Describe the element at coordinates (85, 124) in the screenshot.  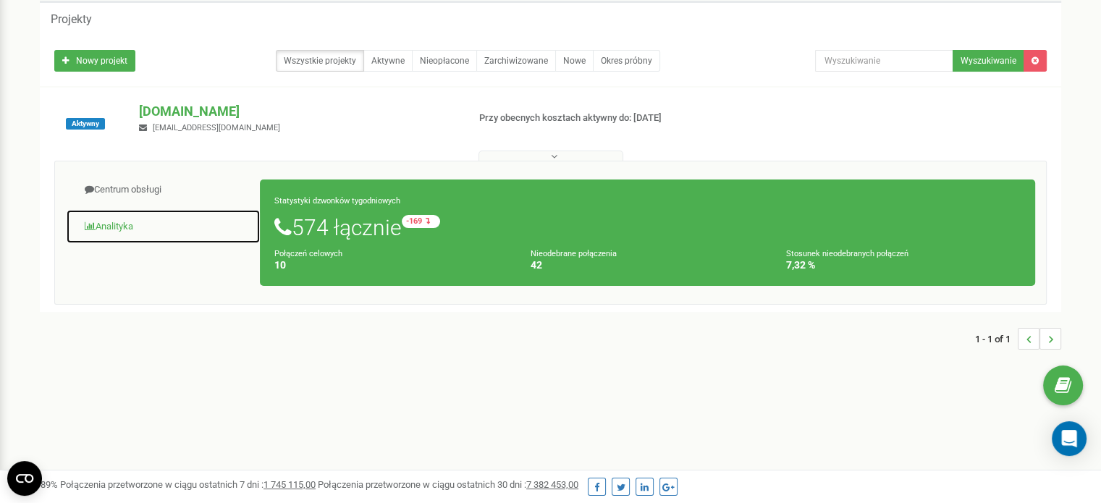
I see `span: Aktywny` at that location.